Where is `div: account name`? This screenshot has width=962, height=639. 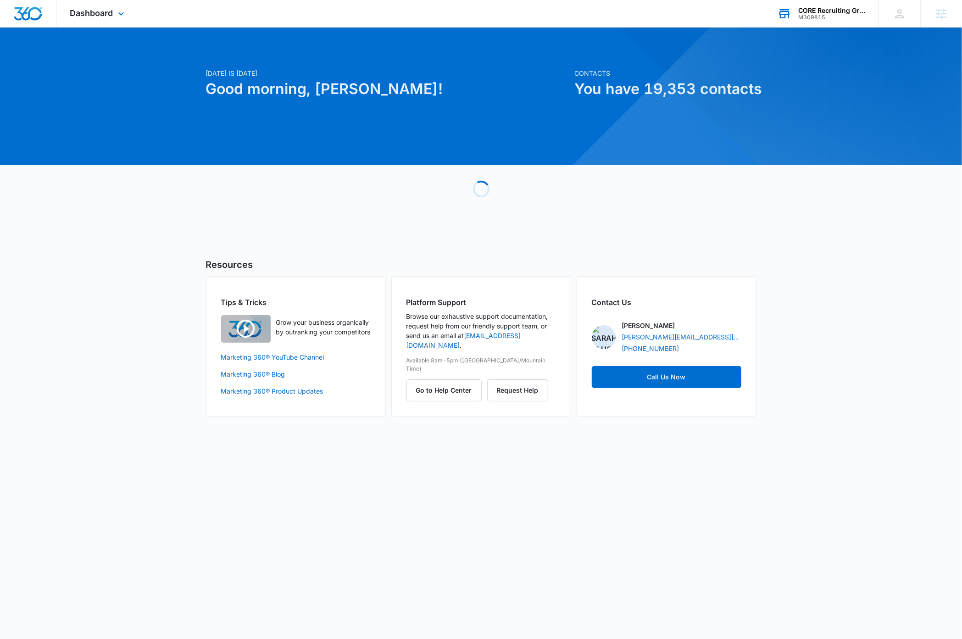 div: account name is located at coordinates (832, 11).